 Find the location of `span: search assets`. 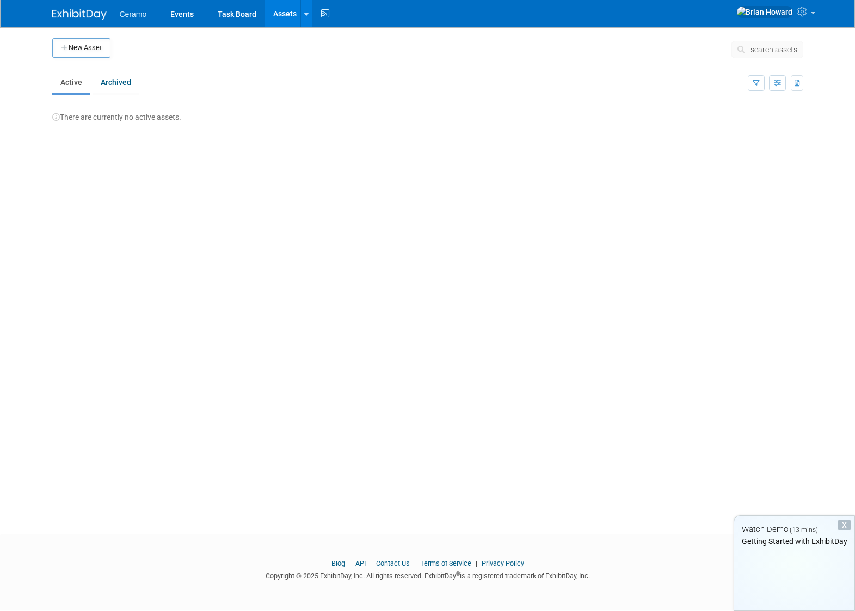

span: search assets is located at coordinates (774, 50).